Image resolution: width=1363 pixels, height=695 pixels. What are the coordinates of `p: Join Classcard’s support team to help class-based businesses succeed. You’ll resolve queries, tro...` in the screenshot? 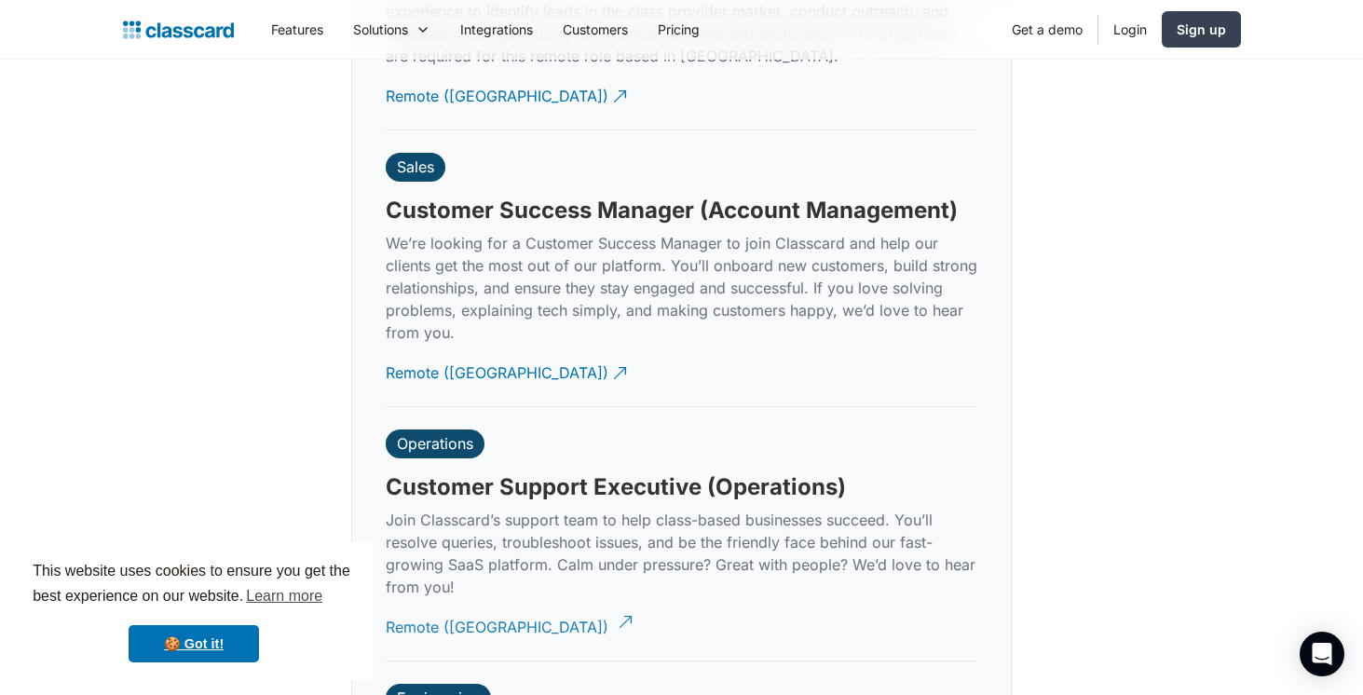 It's located at (681, 554).